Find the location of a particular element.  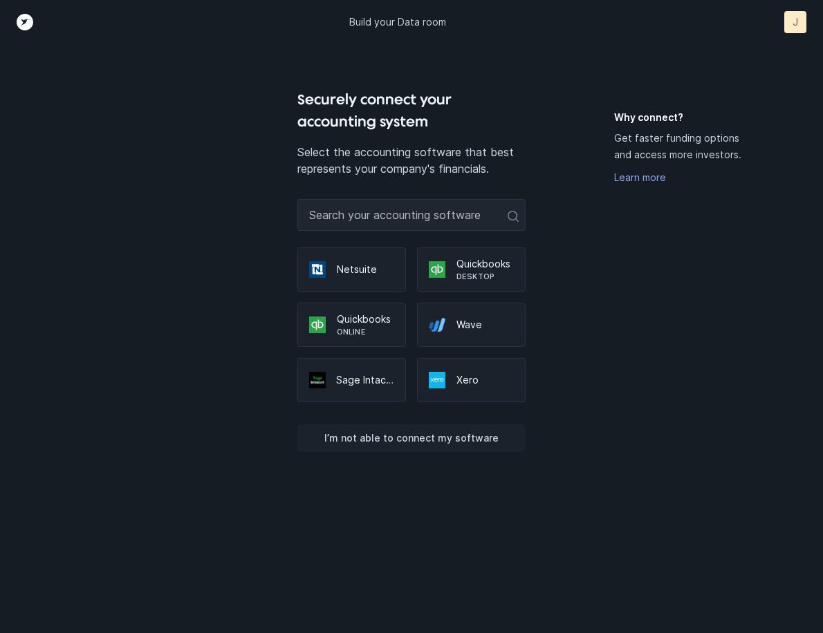

p: Get faster funding options and access more investors. is located at coordinates (684, 147).